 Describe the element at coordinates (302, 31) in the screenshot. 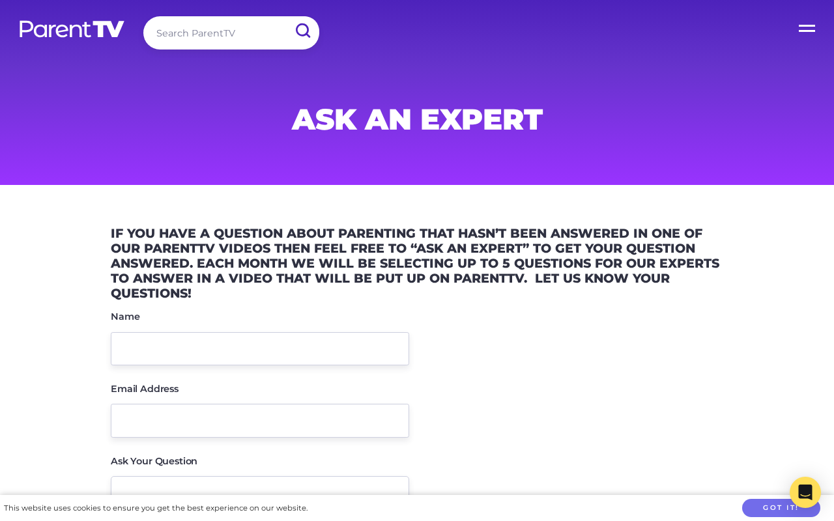

I see `input: Submit` at that location.